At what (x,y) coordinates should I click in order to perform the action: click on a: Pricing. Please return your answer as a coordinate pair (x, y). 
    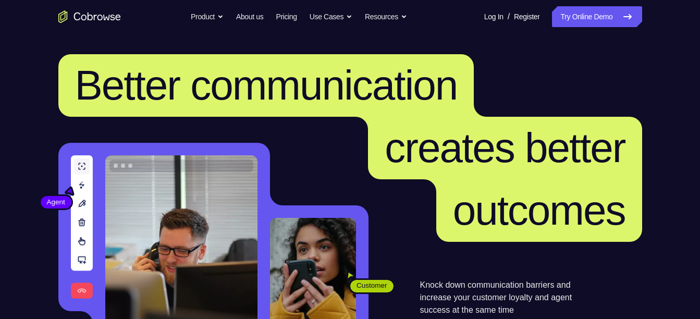
    Looking at the image, I should click on (286, 17).